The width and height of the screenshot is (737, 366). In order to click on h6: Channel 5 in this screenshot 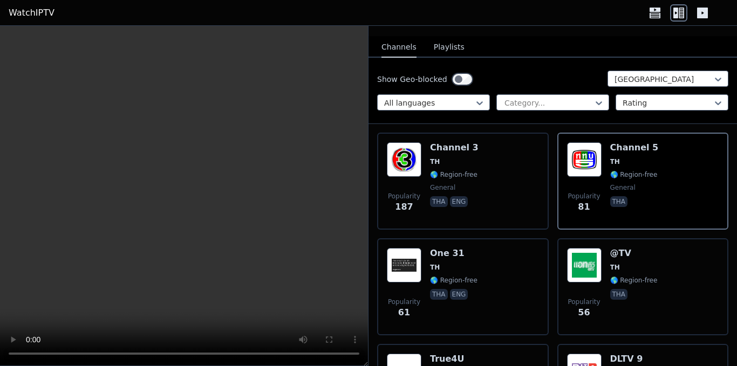, I will do `click(635, 148)`.